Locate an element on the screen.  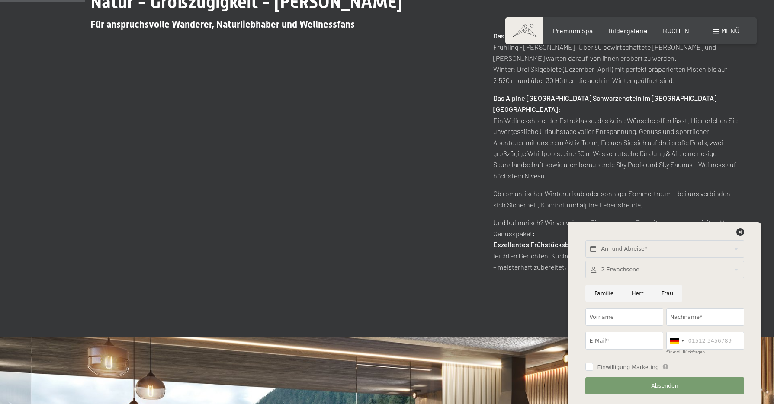
strong: Exzellentes Frühstücksbuffet is located at coordinates (538, 244).